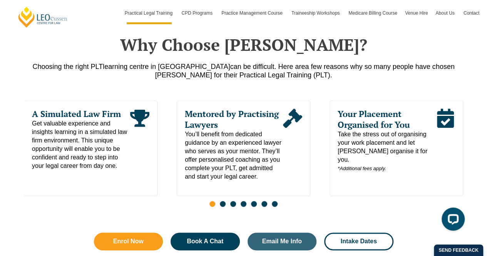 This screenshot has width=487, height=256. Describe the element at coordinates (253, 13) in the screenshot. I see `a: Practice Management Course` at that location.